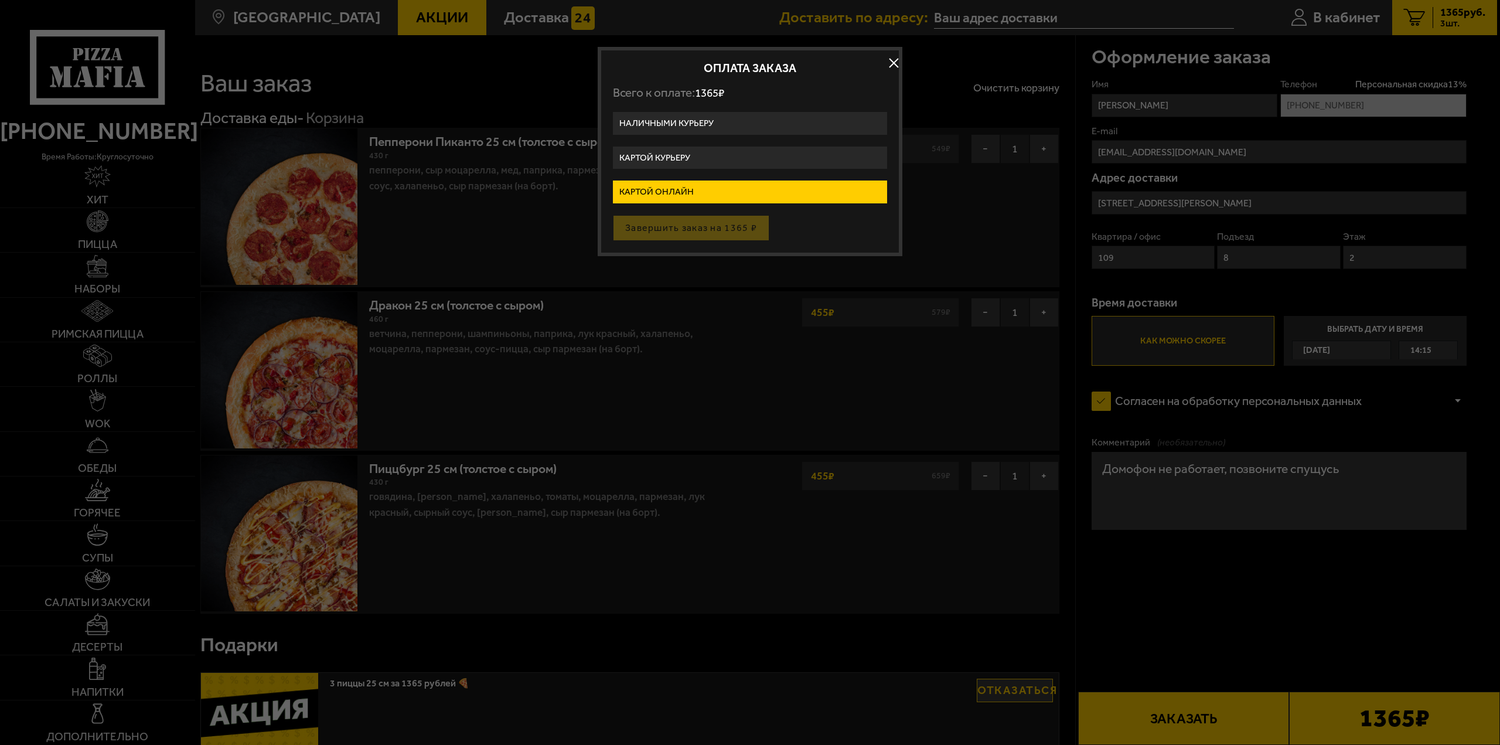 The image size is (1500, 745). I want to click on p: Всего к оплате:, so click(750, 93).